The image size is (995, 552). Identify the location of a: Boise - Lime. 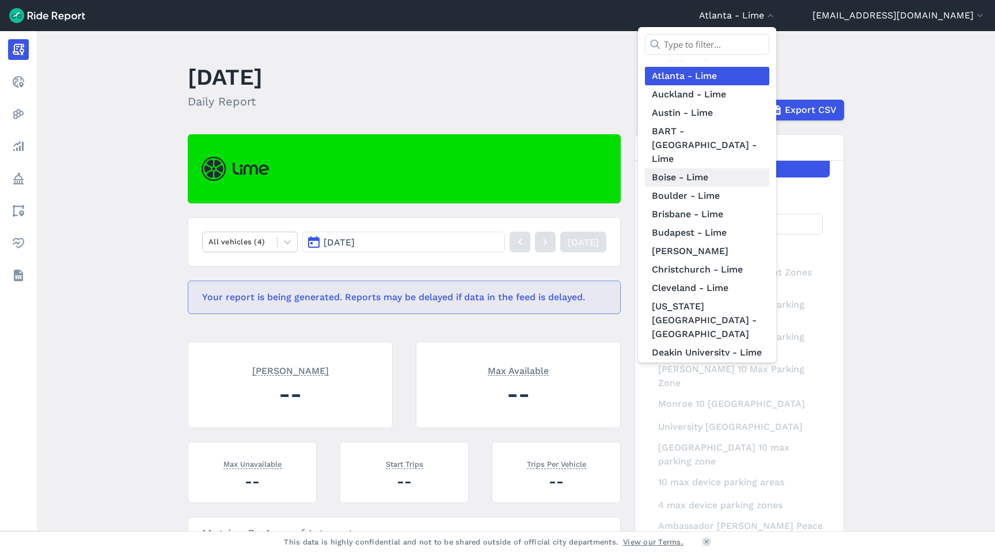
(707, 177).